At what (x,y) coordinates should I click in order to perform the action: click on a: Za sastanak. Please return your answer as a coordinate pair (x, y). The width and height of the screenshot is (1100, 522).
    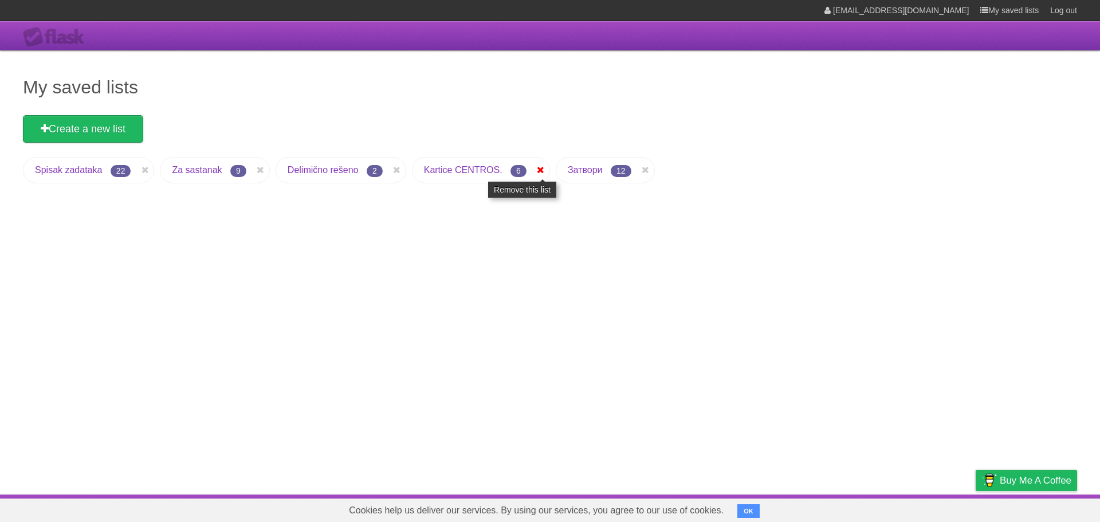
    Looking at the image, I should click on (197, 170).